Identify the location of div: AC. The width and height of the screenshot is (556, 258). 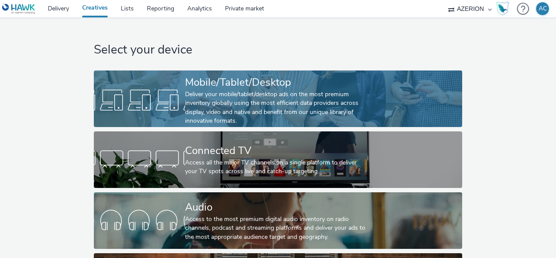
(543, 9).